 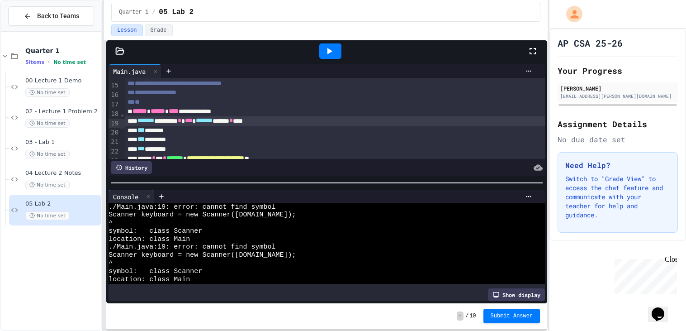 What do you see at coordinates (618, 197) in the screenshot?
I see `p: Switch to "Grade View" to access the chat feature and communicate with your teacher for help and ...` at bounding box center [618, 197].